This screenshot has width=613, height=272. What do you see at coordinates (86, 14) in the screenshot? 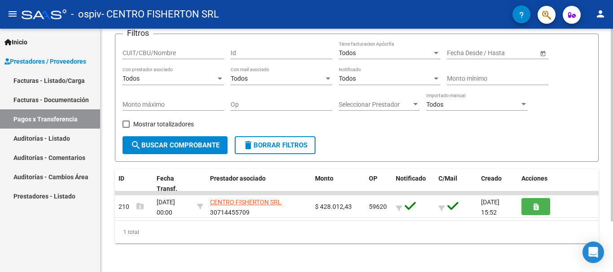
I see `span: - ospiv` at bounding box center [86, 14].